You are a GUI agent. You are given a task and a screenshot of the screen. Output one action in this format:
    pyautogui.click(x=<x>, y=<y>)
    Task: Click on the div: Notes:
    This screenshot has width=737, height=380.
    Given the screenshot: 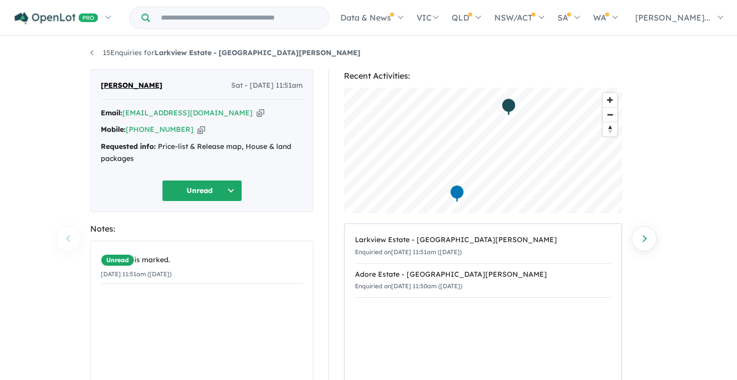 What is the action you would take?
    pyautogui.click(x=201, y=228)
    